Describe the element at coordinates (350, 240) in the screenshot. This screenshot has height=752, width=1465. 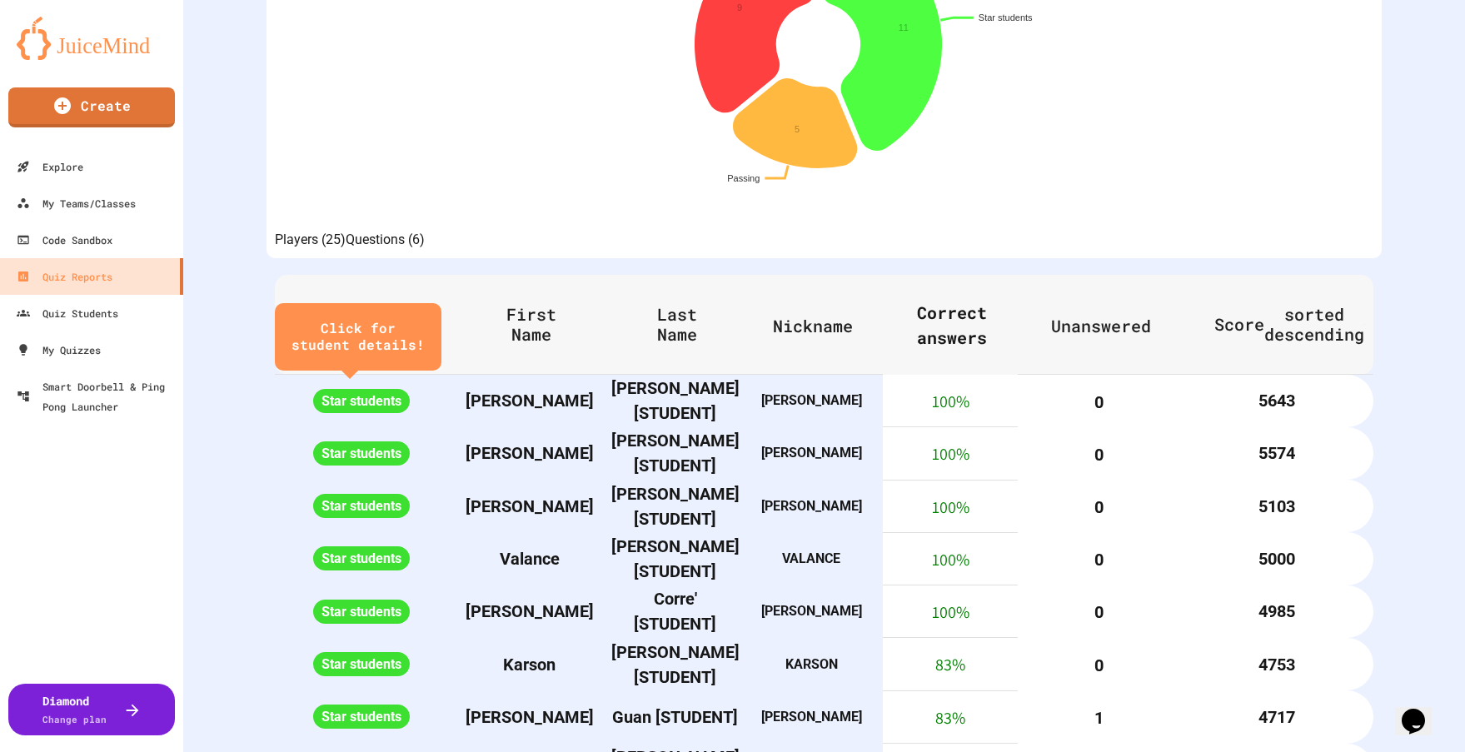
I see `div: basic tabs example` at that location.